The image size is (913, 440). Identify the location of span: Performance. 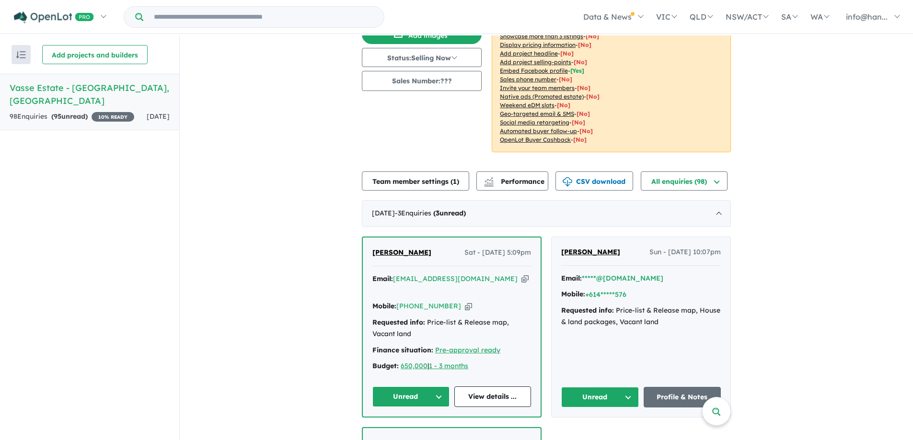
(515, 182).